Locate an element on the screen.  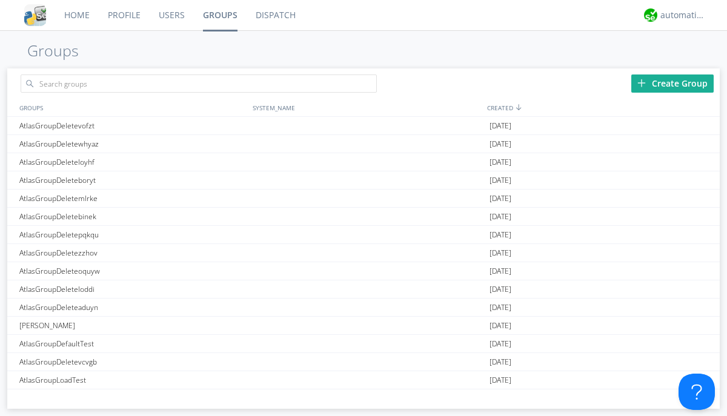
div: AtlasGroupDeleteboryt is located at coordinates (133, 180).